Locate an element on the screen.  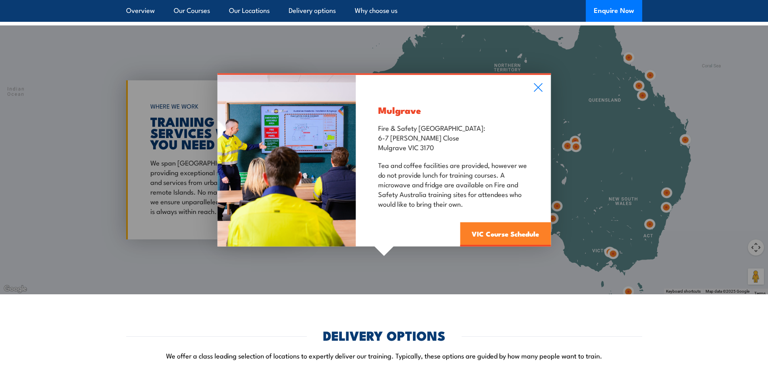
a: VIC Course Schedule is located at coordinates (505, 234).